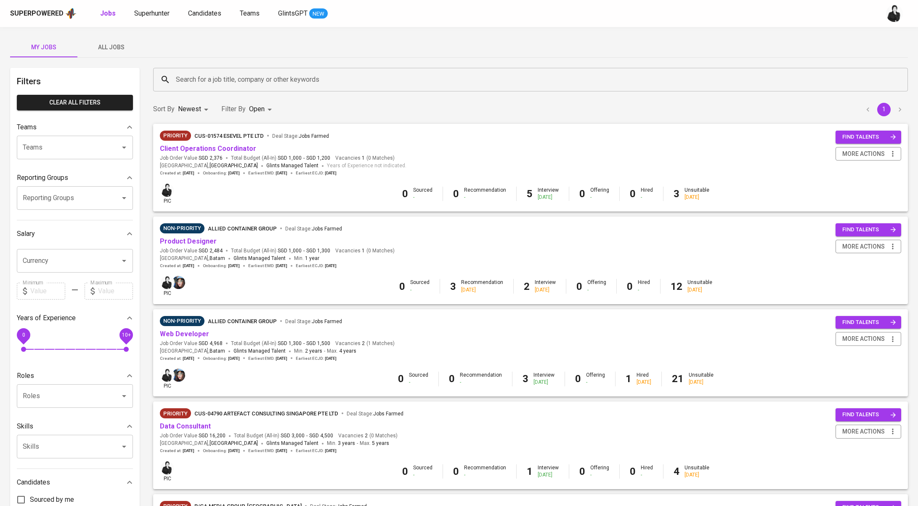  Describe the element at coordinates (212, 435) in the screenshot. I see `span: SGD 16,200` at that location.